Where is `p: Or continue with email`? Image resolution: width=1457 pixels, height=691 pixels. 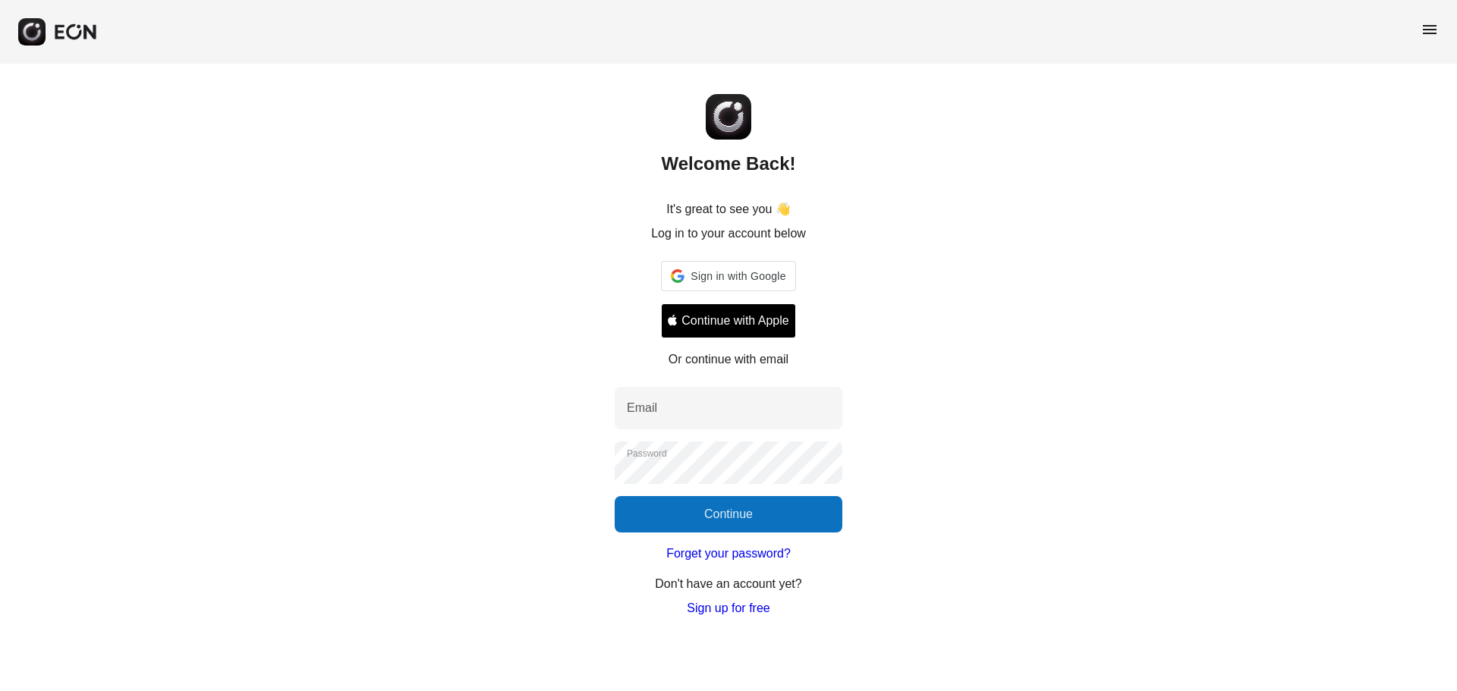
p: Or continue with email is located at coordinates (728, 360).